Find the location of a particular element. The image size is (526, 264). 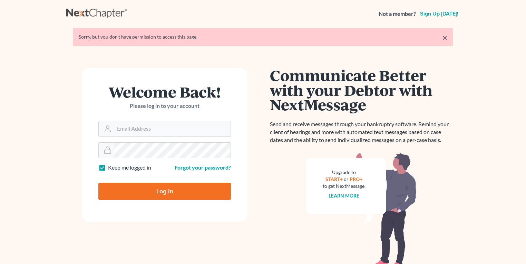

p: Send and receive messages through your bankruptcy software. Remind your client of hearings and mo... is located at coordinates (361, 132).